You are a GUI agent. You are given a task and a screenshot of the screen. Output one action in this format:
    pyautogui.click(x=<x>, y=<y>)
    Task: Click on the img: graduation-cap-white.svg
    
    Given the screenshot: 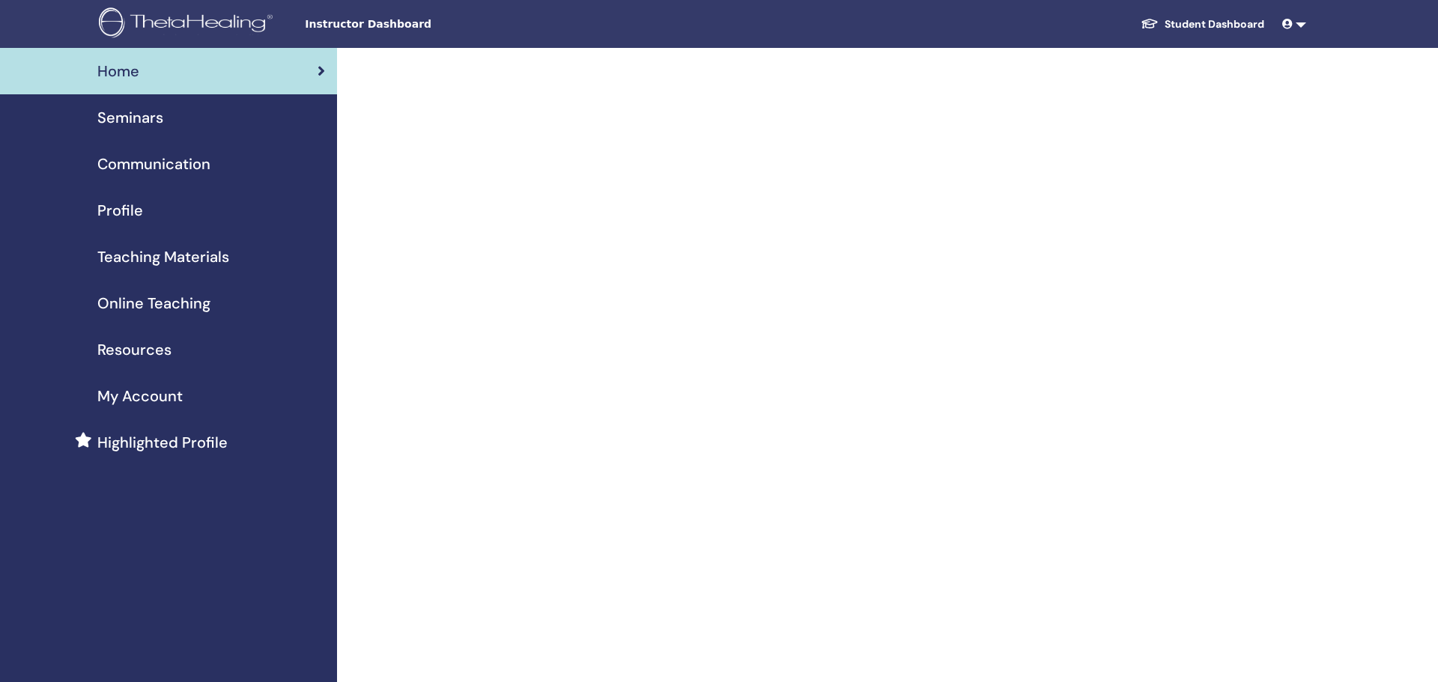 What is the action you would take?
    pyautogui.click(x=1150, y=23)
    